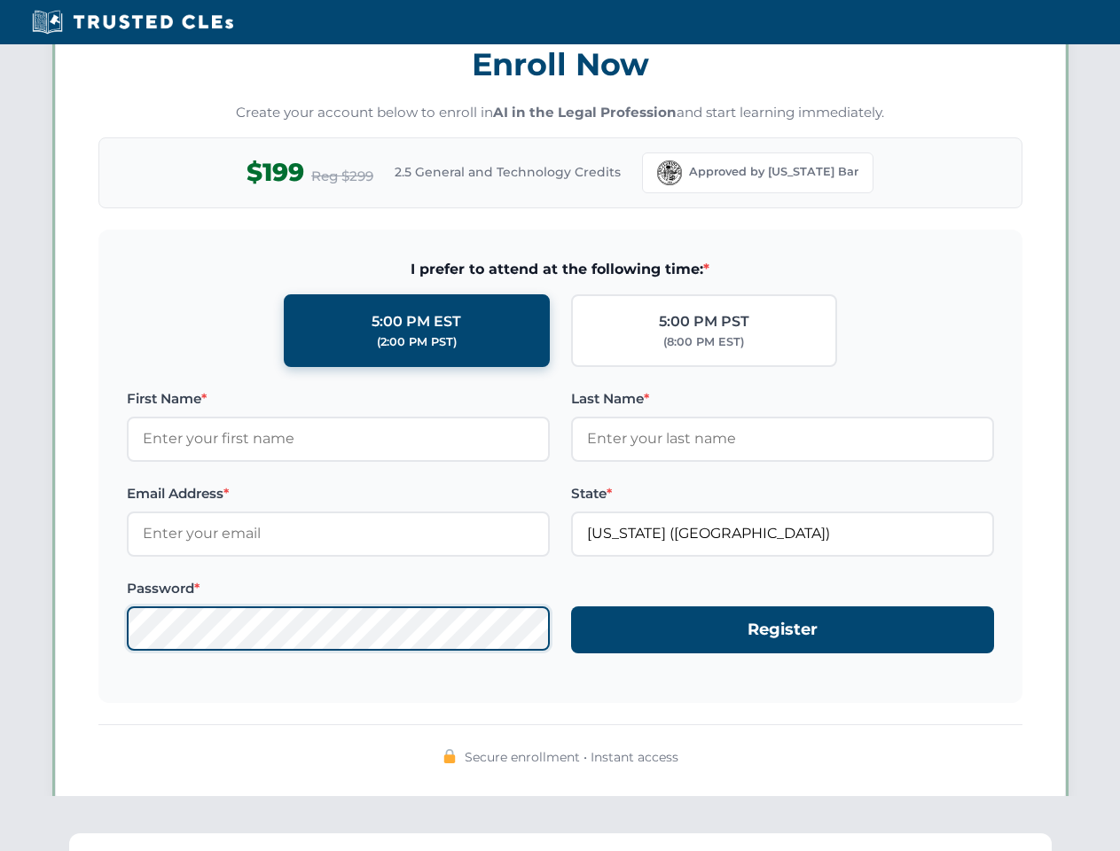 This screenshot has height=851, width=1120. What do you see at coordinates (669, 173) in the screenshot?
I see `img: Florida Bar` at bounding box center [669, 173].